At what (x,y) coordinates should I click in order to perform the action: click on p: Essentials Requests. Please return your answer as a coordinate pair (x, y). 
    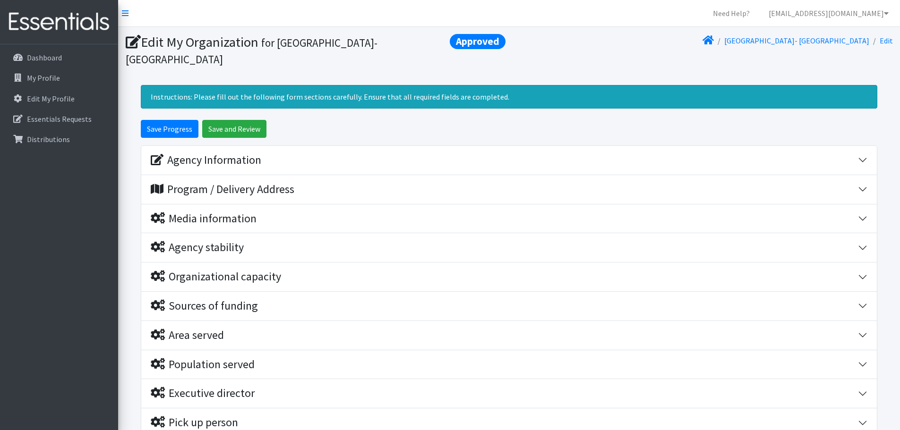
    Looking at the image, I should click on (59, 119).